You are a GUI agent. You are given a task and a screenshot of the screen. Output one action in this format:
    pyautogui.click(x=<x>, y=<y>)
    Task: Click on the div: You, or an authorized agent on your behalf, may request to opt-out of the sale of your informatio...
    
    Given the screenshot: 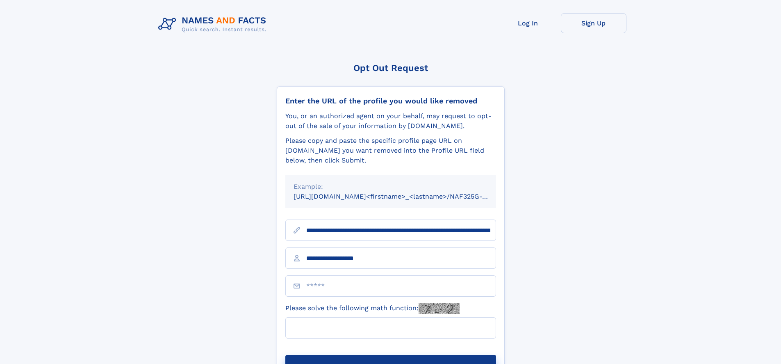 What is the action you would take?
    pyautogui.click(x=391, y=121)
    